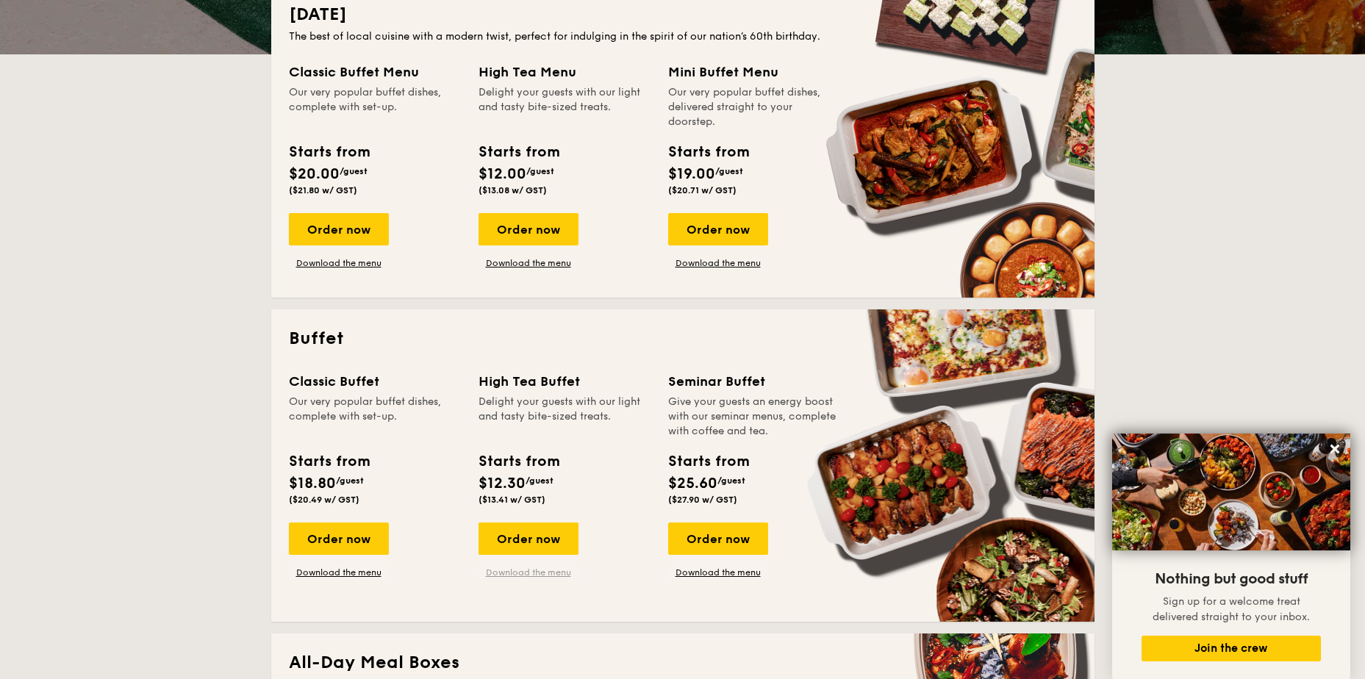  I want to click on span: Sign up for a welcome treat delivered straight to your inbox., so click(1231, 609).